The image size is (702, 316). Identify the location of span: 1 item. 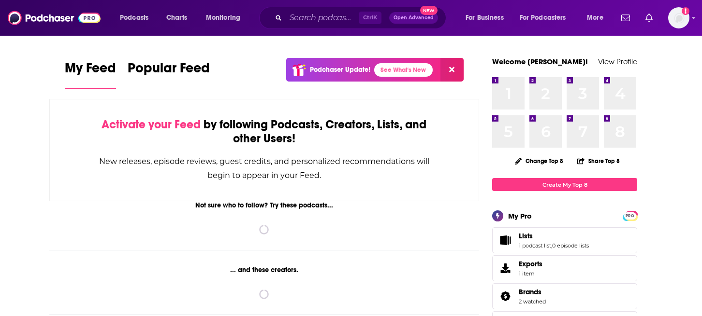
(530, 274).